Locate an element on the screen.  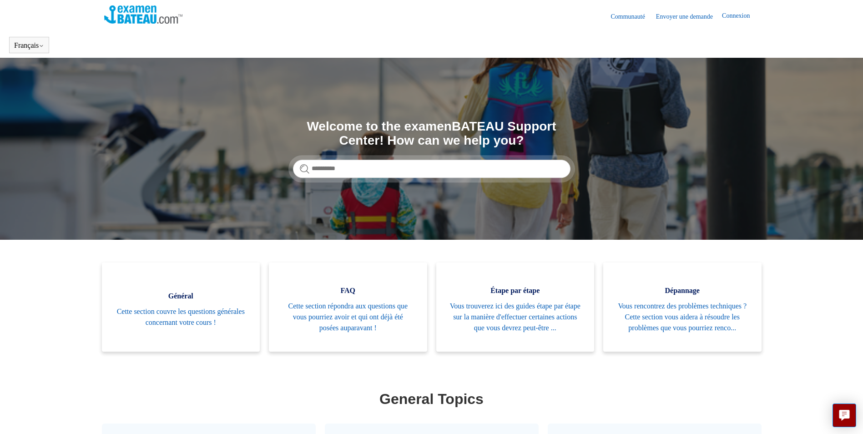
a: Dépannage Vous rencontrez des problèmes techniques ? Cette section vous aidera à résoudre les pro... is located at coordinates (682, 307).